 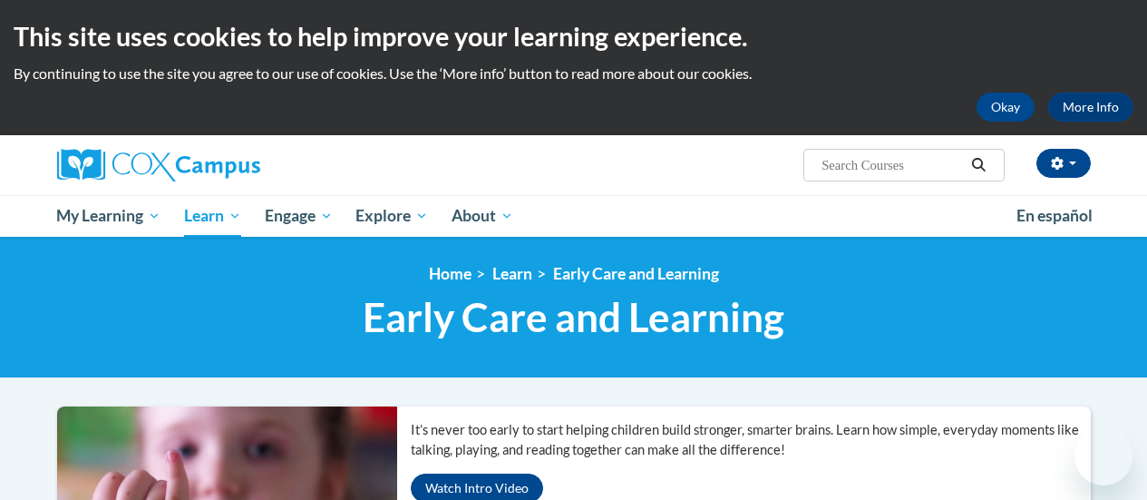 What do you see at coordinates (574, 216) in the screenshot?
I see `div: Main menu` at bounding box center [574, 216].